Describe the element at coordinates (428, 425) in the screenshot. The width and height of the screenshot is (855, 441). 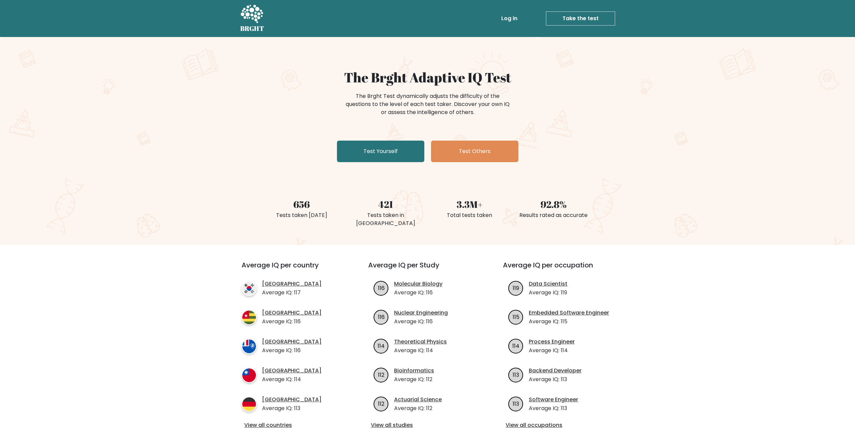
I see `a: View all studies` at that location.